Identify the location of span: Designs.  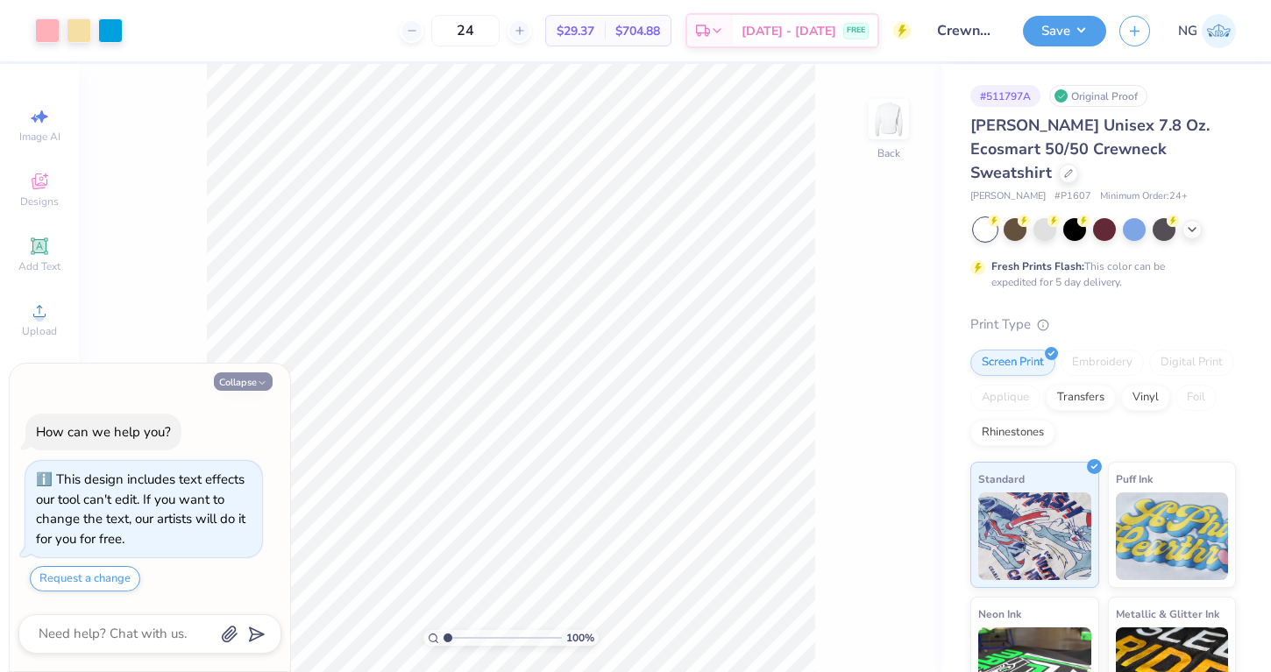
(39, 202).